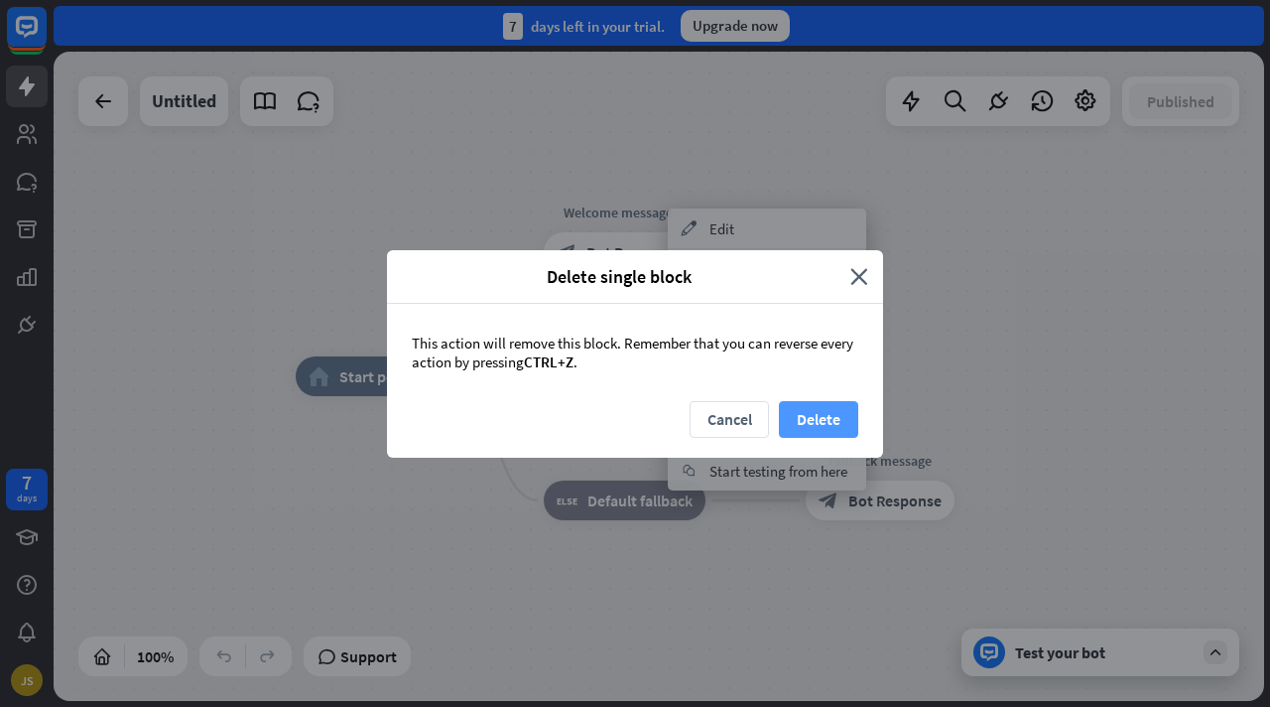 The width and height of the screenshot is (1270, 707). I want to click on button: Cancel, so click(729, 419).